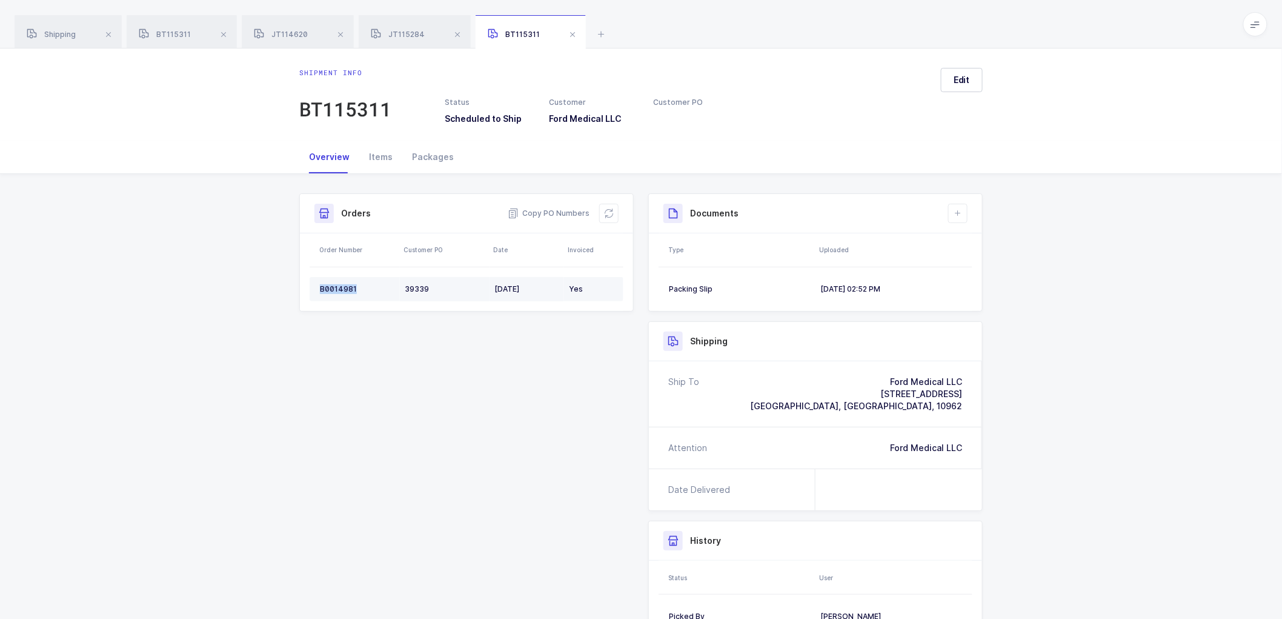 The height and width of the screenshot is (619, 1282). What do you see at coordinates (490, 119) in the screenshot?
I see `h3: Scheduled to Ship` at bounding box center [490, 119].